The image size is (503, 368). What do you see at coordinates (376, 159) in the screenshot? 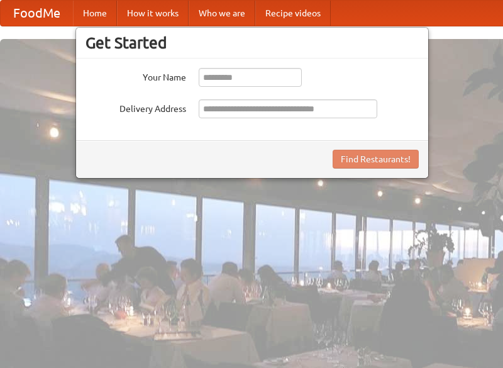
I see `button: Find Restaurants!` at bounding box center [376, 159].